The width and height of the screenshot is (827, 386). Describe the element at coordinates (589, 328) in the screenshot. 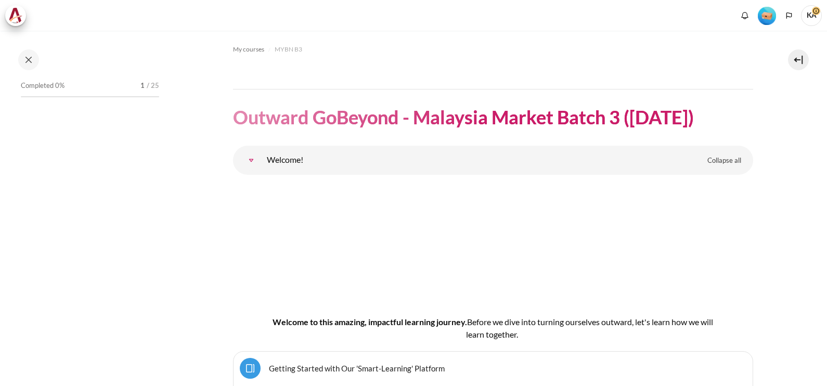

I see `span: efore we dive into turning ourselves outward, let's learn how we will learn together.` at that location.